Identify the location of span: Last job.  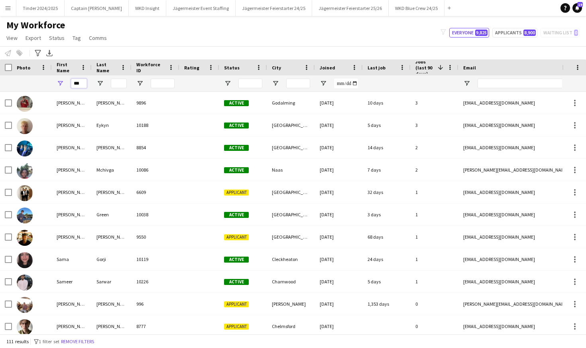
(376, 67).